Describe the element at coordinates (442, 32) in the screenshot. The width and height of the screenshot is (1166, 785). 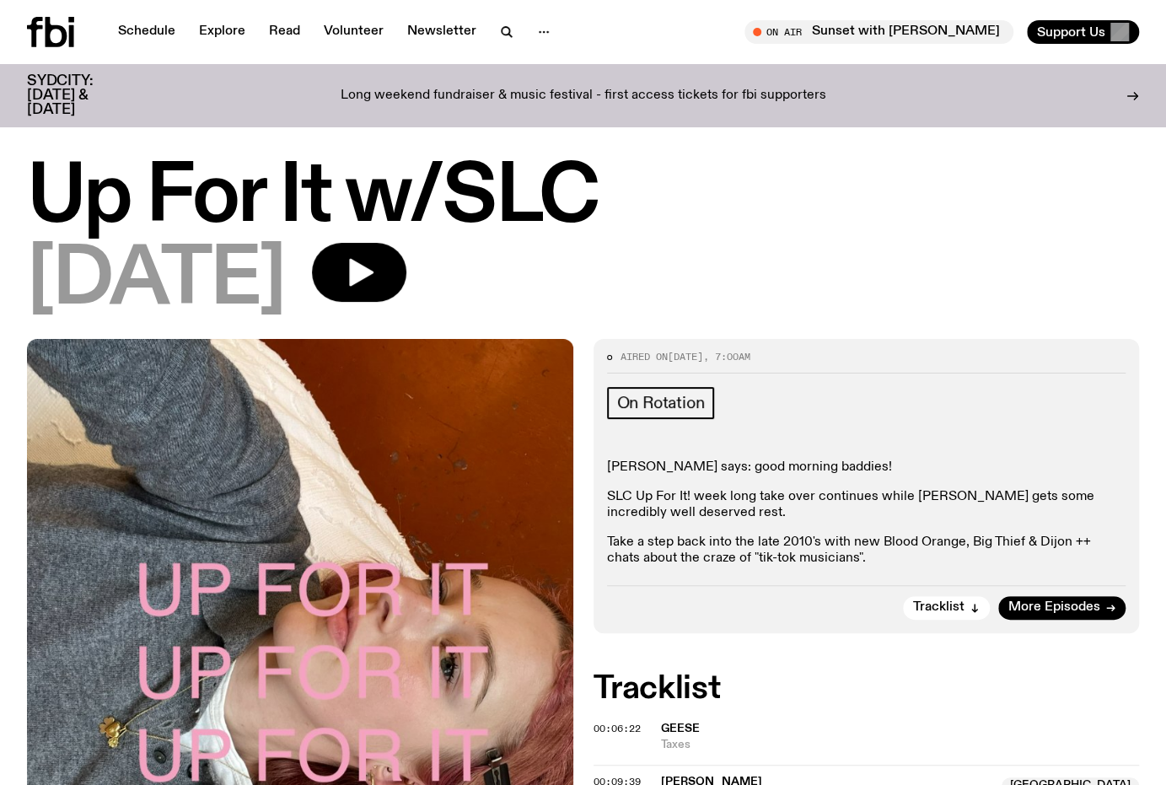
I see `a: Newsletter` at that location.